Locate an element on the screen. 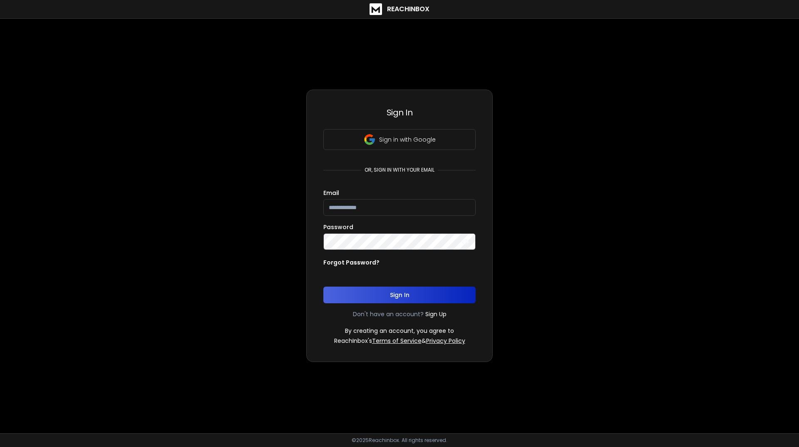 The height and width of the screenshot is (447, 799). a: Privacy Policy is located at coordinates (446, 341).